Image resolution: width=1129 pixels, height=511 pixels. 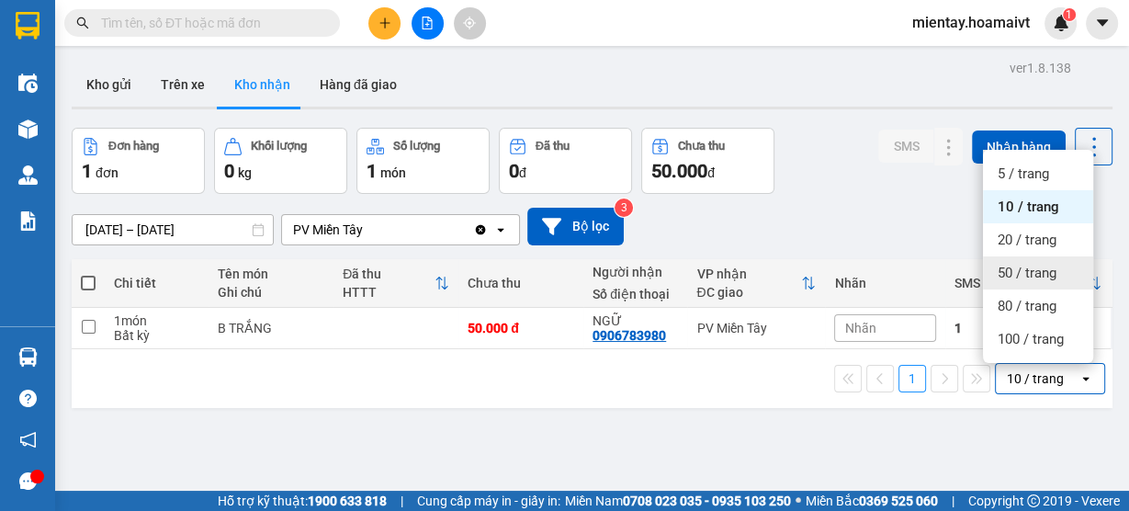 I want to click on button: Chưa thu50.000đ, so click(x=707, y=161).